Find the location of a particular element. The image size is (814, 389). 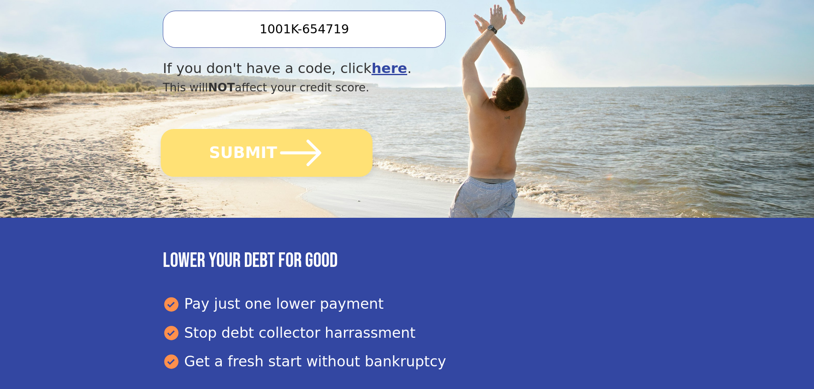

div: Pay just one lower payment is located at coordinates (407, 304).